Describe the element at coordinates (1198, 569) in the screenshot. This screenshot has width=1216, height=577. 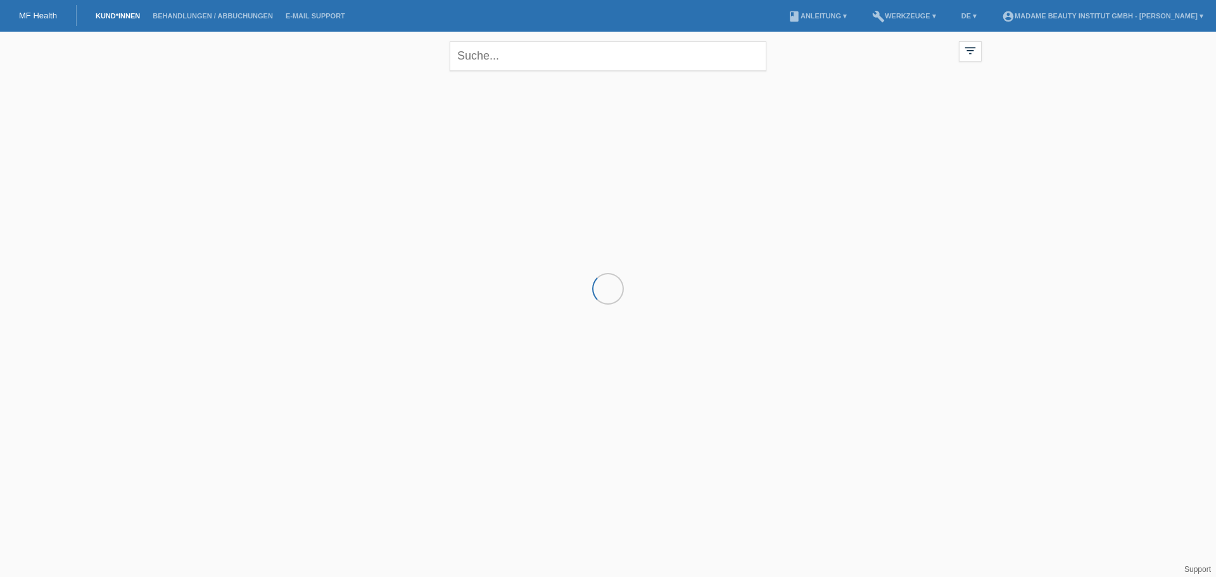
I see `a: Support` at that location.